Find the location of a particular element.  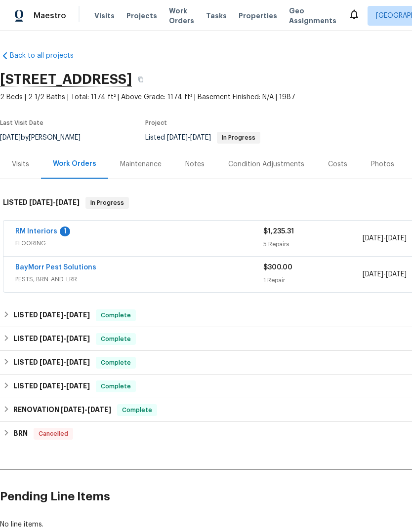

div: Notes is located at coordinates (194, 164).